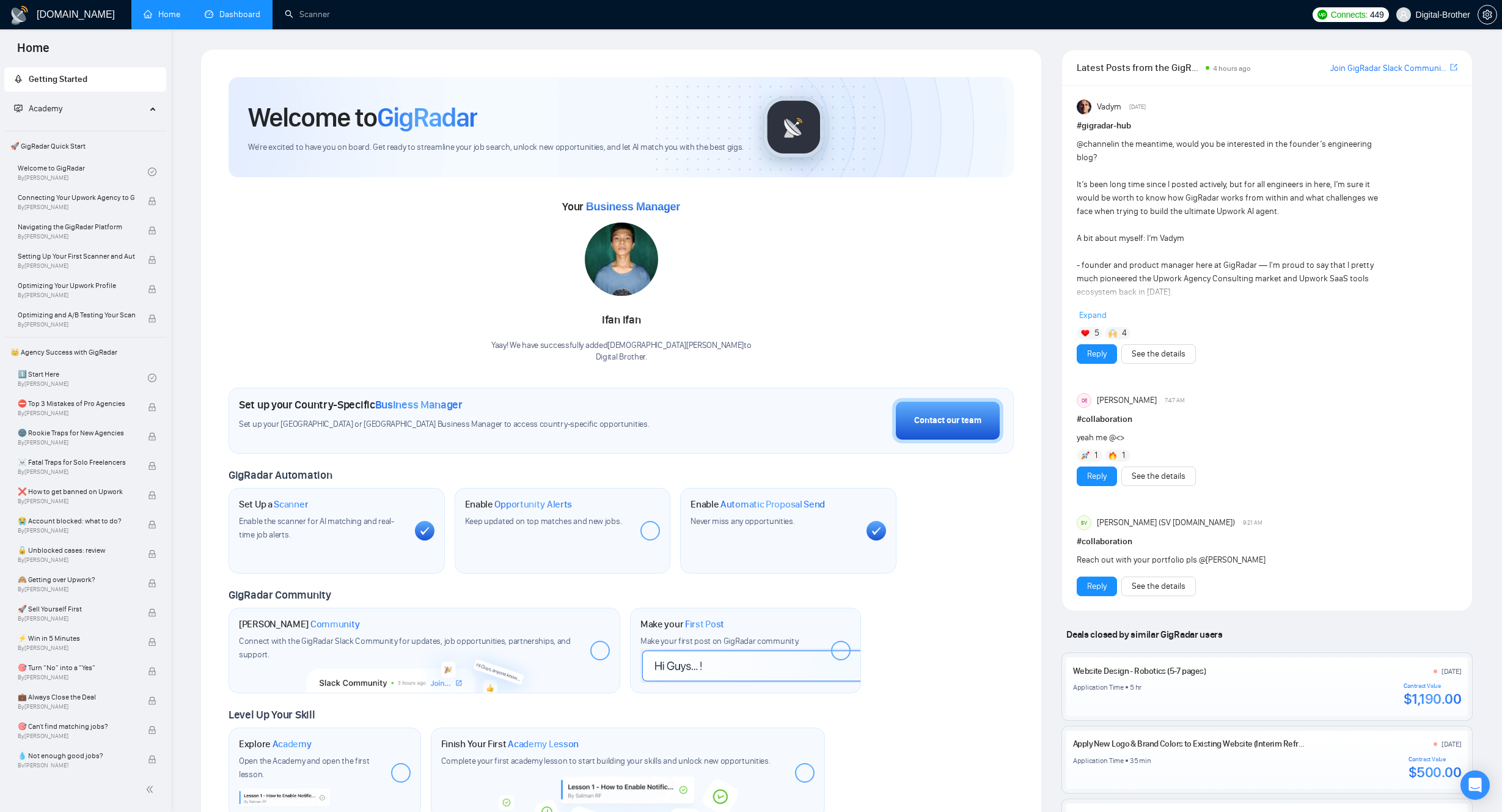 This screenshot has width=1502, height=812. I want to click on span: Scanner, so click(291, 504).